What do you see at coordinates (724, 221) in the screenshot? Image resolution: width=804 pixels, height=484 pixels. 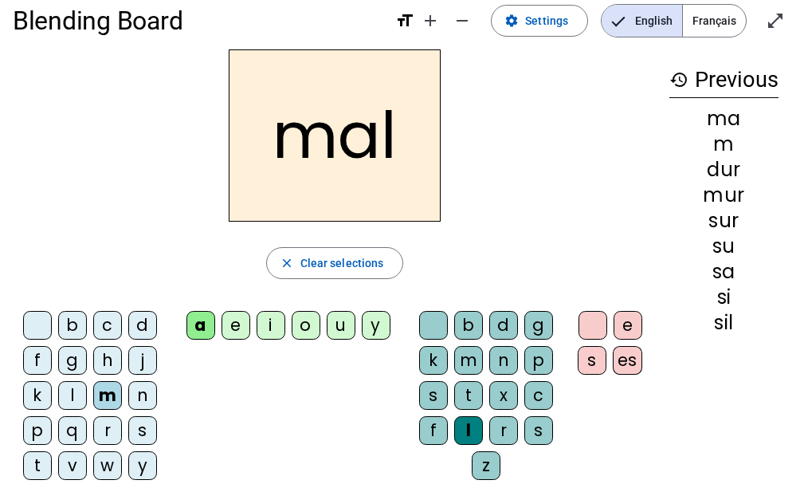 I see `div: sur` at bounding box center [724, 221].